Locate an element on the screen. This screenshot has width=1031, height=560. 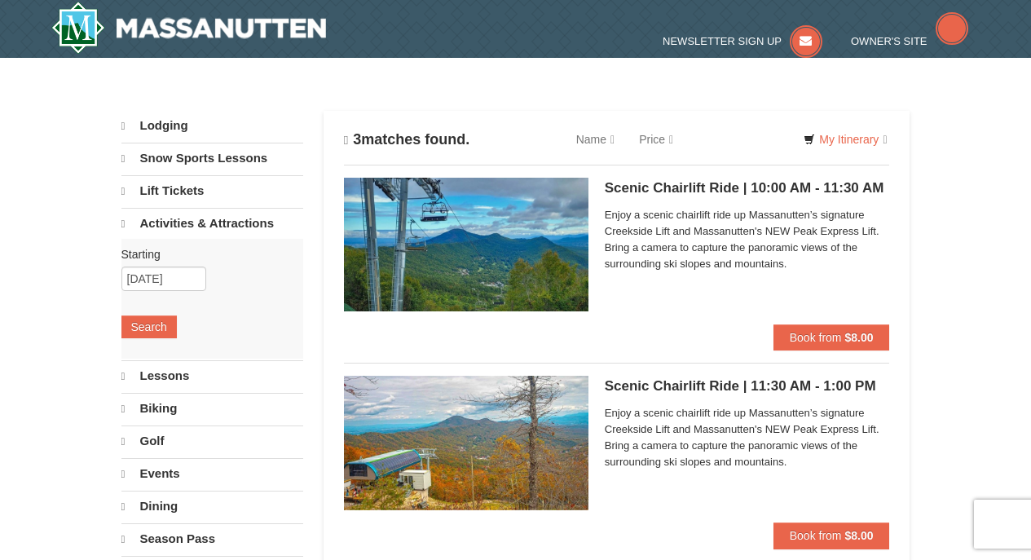
span: Owner's Site is located at coordinates (889, 41).